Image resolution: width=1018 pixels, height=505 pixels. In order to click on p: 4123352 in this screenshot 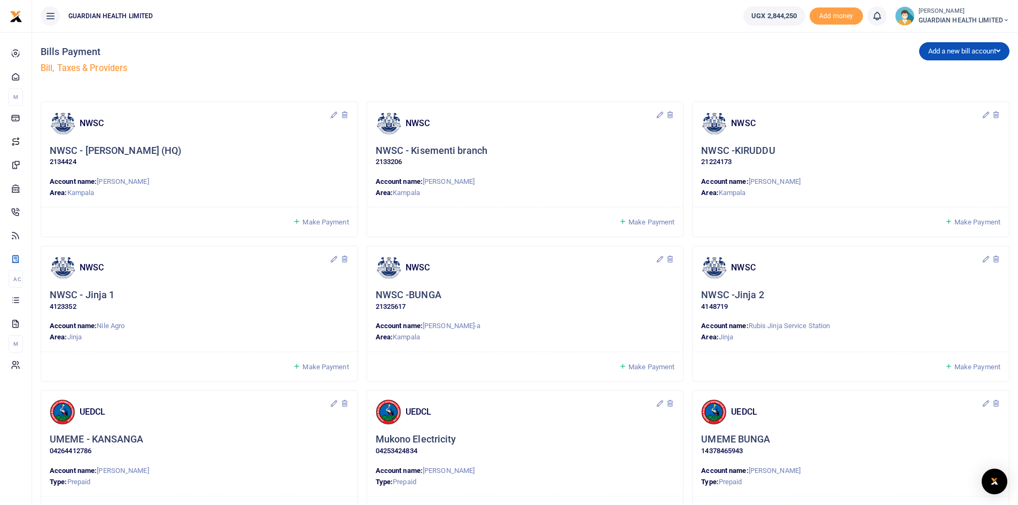, I will do `click(199, 307)`.